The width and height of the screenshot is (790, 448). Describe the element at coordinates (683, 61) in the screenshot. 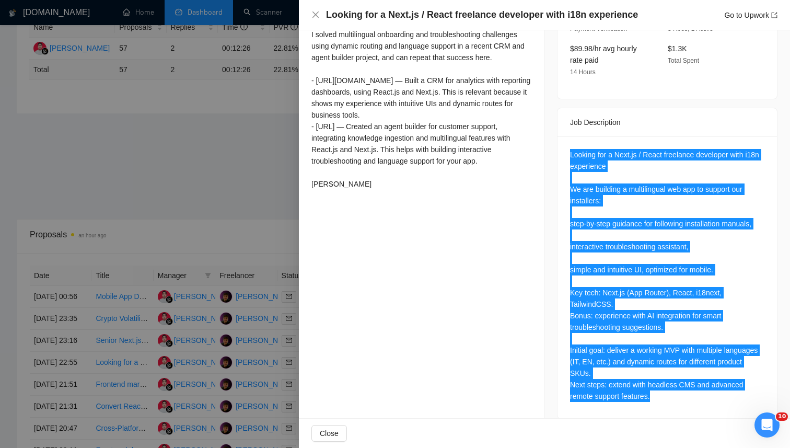

I see `span: Total Spent` at that location.